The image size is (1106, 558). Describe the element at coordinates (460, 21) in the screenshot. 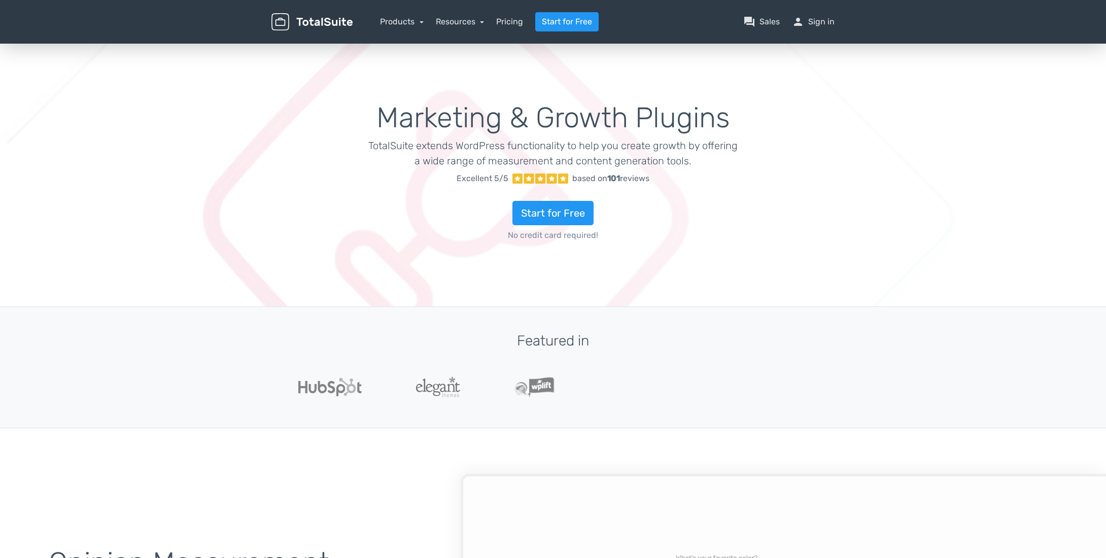

I see `a: Resources` at that location.